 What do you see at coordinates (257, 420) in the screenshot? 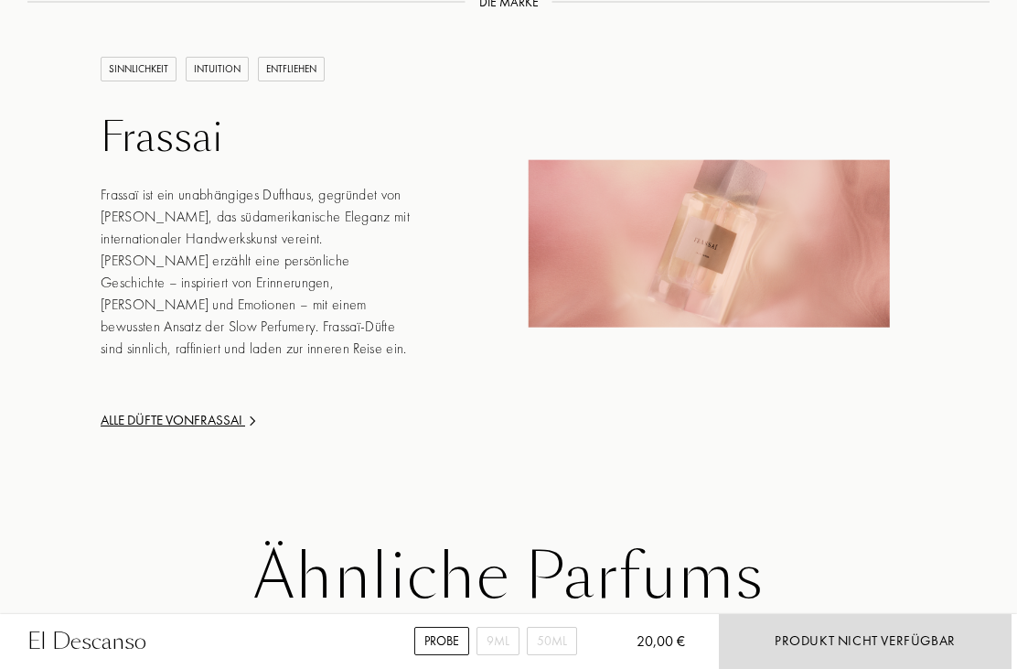
I see `div: Alle Düfte von Frassai` at bounding box center [257, 420].